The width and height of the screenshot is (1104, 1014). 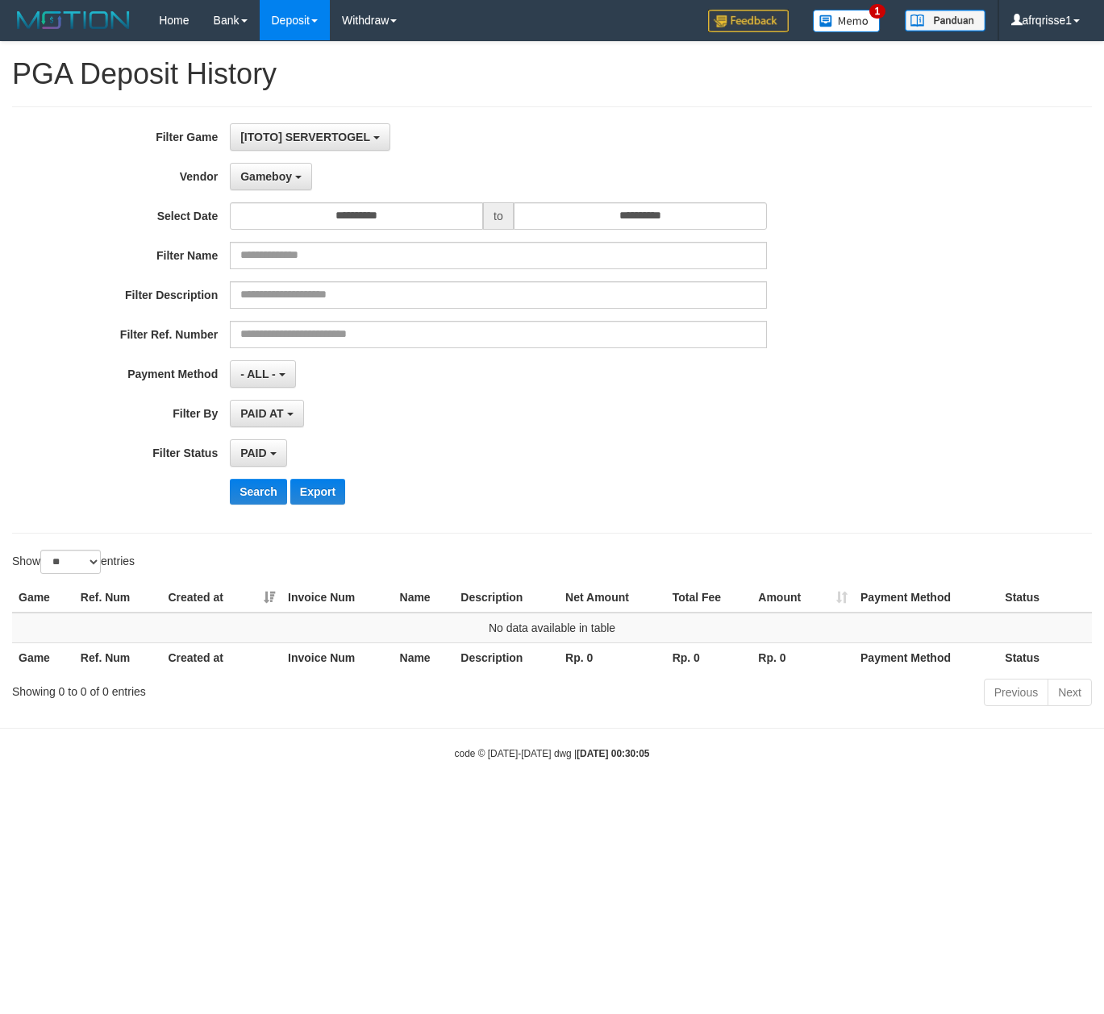 What do you see at coordinates (221, 657) in the screenshot?
I see `th: Created at` at bounding box center [221, 657].